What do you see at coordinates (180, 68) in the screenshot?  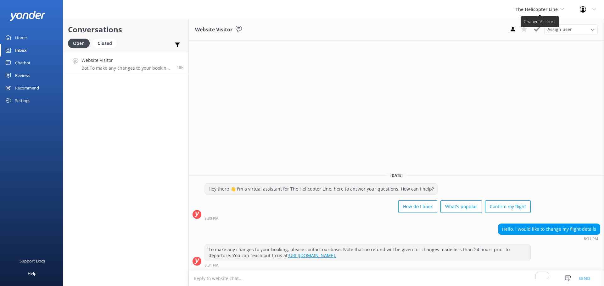 I see `span: Sep 13 2025 08:31pm (UTC +12:00) Pacific/Auckland` at bounding box center [180, 68].